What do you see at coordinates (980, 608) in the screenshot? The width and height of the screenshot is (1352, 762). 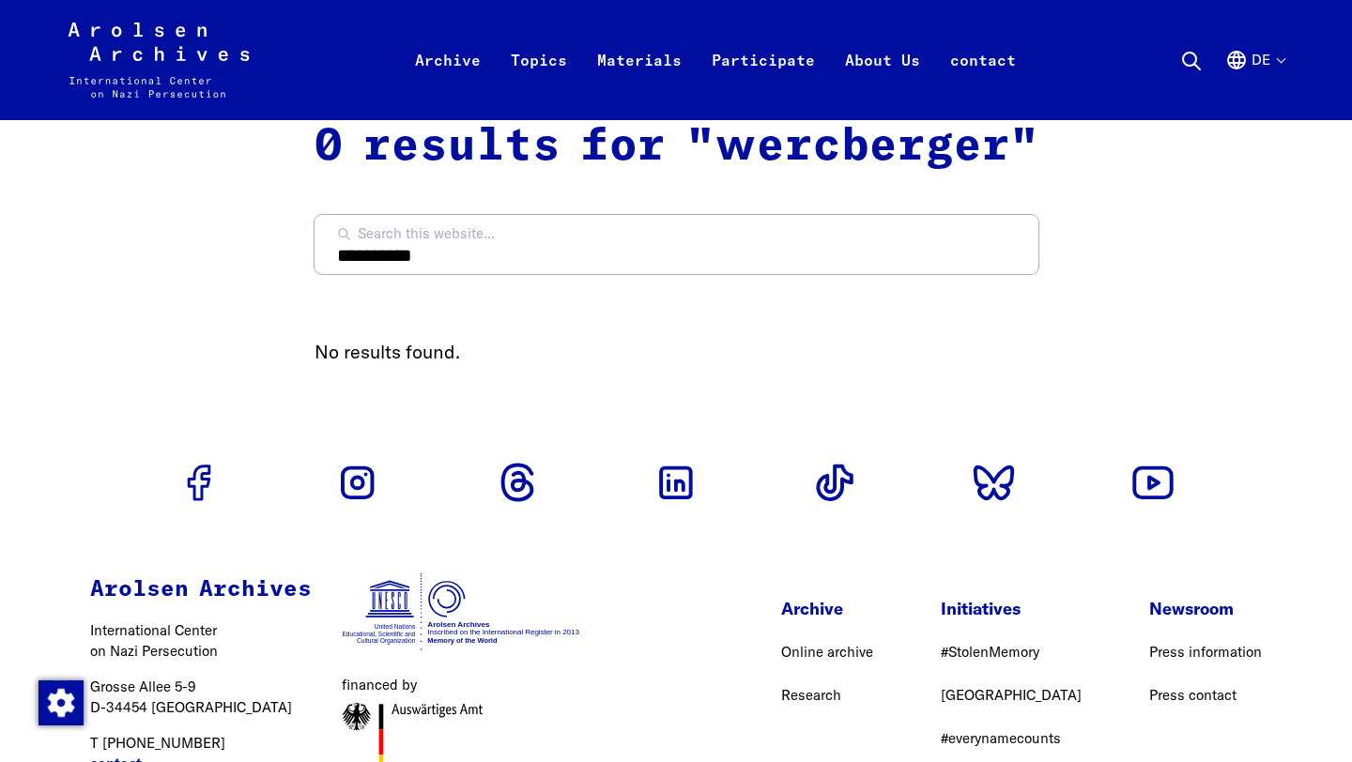 I see `font: Initiatives` at bounding box center [980, 608].